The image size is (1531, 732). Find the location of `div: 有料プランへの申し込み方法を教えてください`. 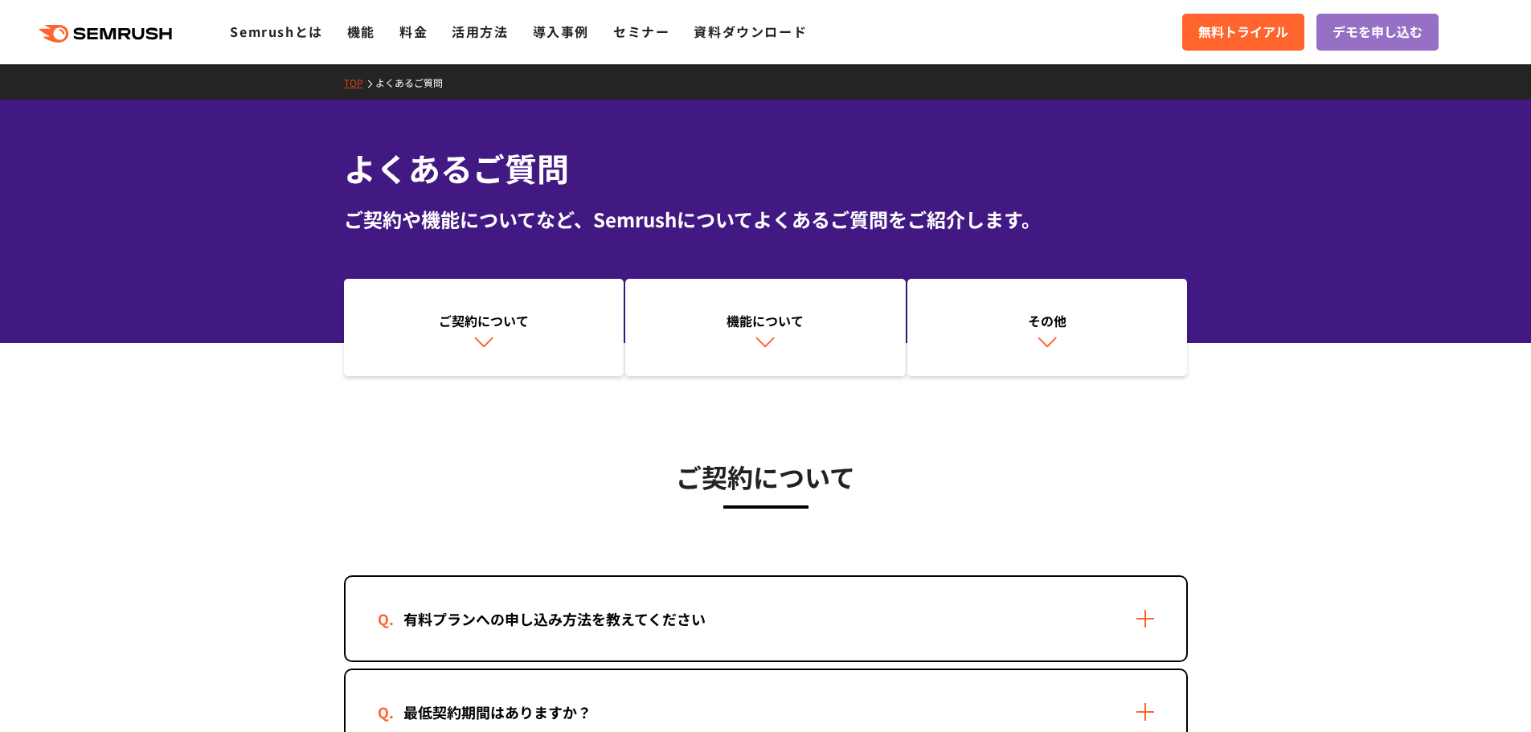

div: 有料プランへの申し込み方法を教えてください is located at coordinates (555, 619).